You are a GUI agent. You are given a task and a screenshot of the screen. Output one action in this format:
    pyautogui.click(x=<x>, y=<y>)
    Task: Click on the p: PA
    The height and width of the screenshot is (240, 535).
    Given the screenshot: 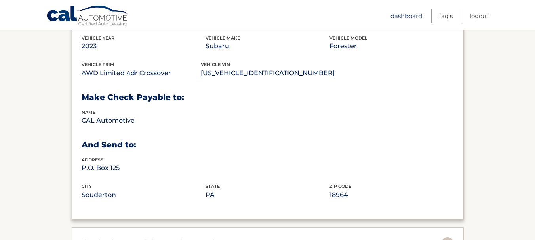 What is the action you would take?
    pyautogui.click(x=267, y=195)
    